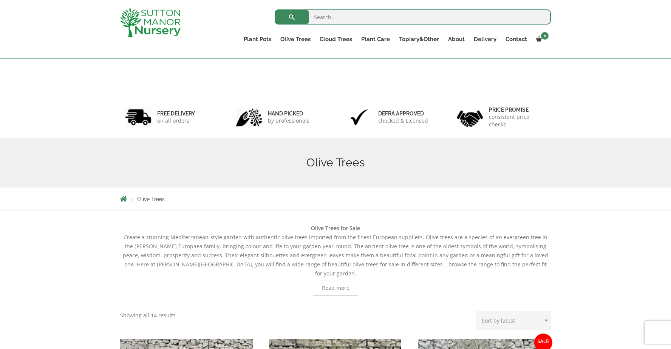 The image size is (671, 349). Describe the element at coordinates (151, 199) in the screenshot. I see `span: Olive Trees` at that location.